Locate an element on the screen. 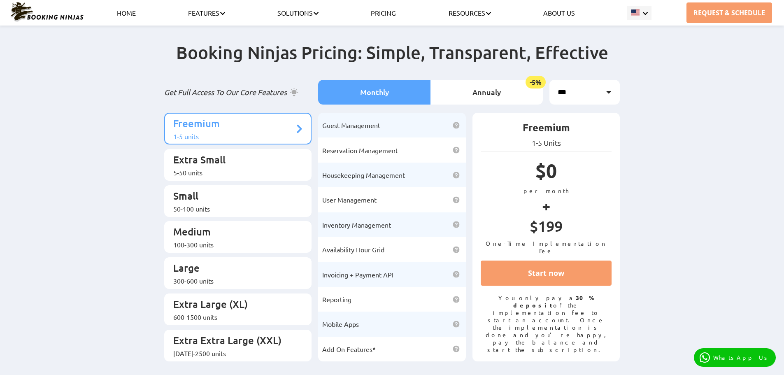 The image size is (784, 375). div: 5-50 units is located at coordinates (234, 172).